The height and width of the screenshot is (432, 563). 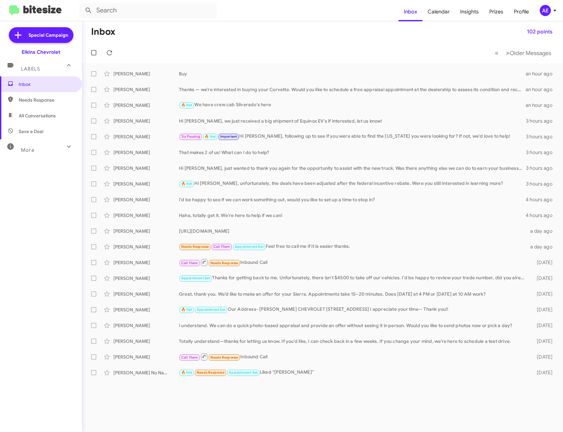 I want to click on div: Elkins Chevrolet, so click(x=41, y=52).